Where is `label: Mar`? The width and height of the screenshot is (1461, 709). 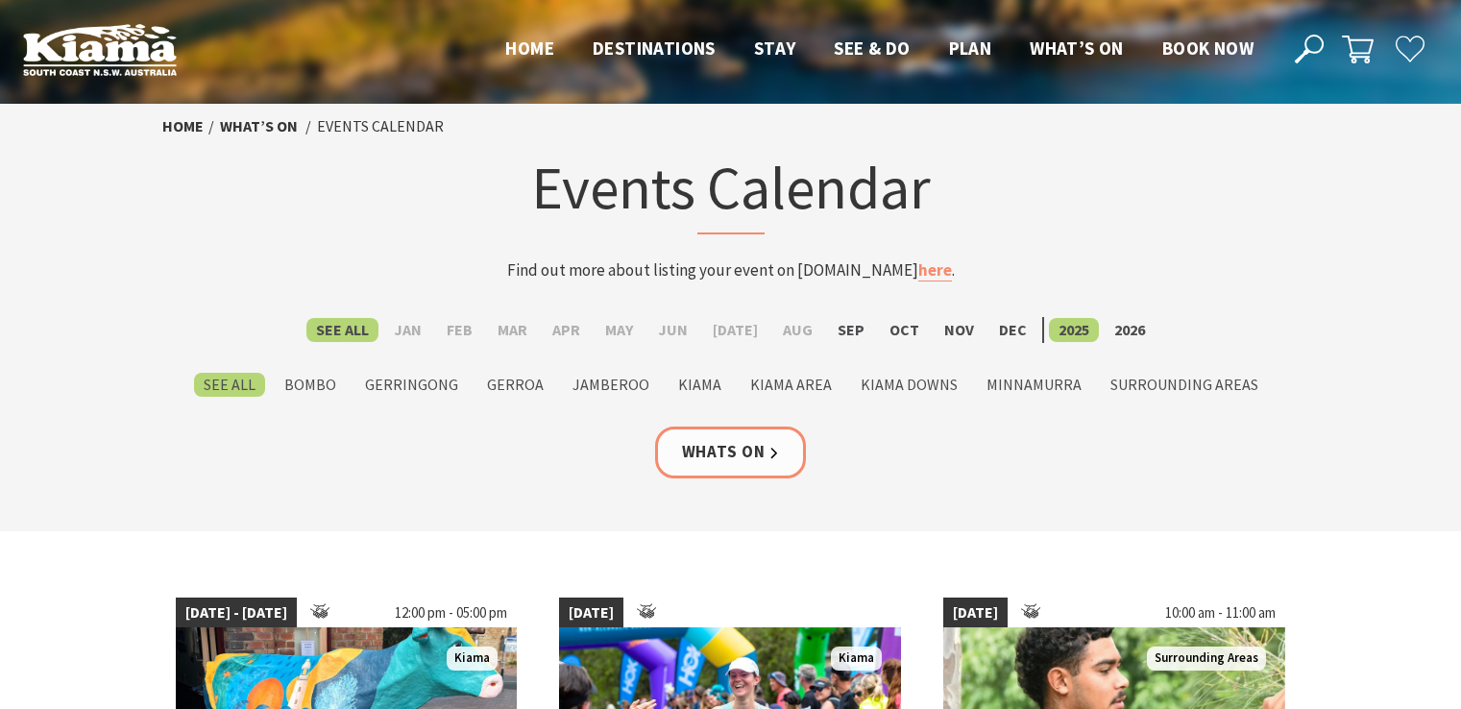
label: Mar is located at coordinates (512, 329).